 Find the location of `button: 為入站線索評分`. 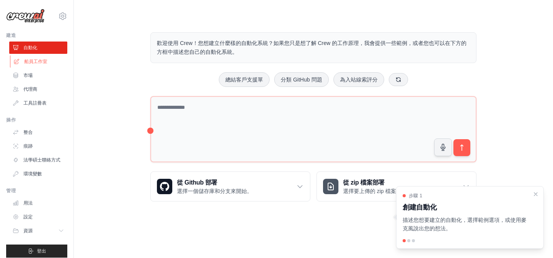

button: 為入站線索評分 is located at coordinates (359, 80).